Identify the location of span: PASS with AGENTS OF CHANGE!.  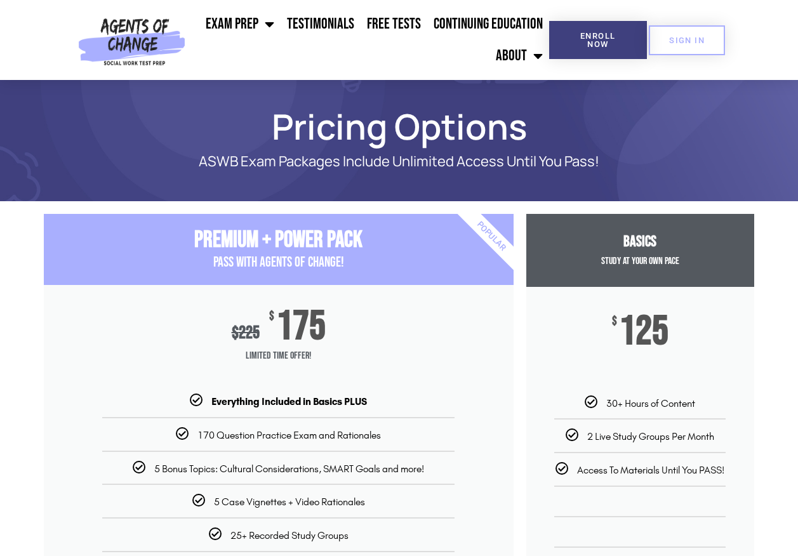
(279, 262).